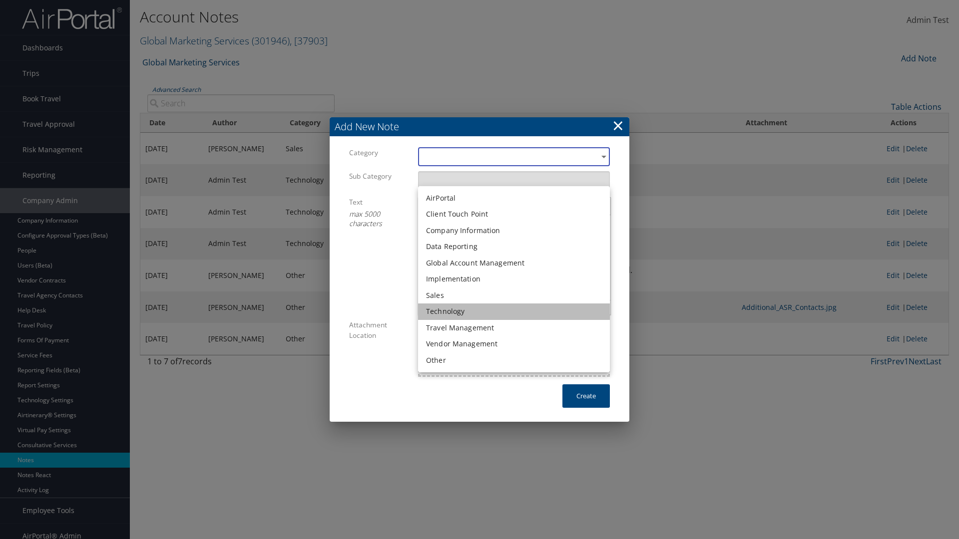 This screenshot has width=959, height=539. Describe the element at coordinates (514, 198) in the screenshot. I see `li: AirPortal` at that location.